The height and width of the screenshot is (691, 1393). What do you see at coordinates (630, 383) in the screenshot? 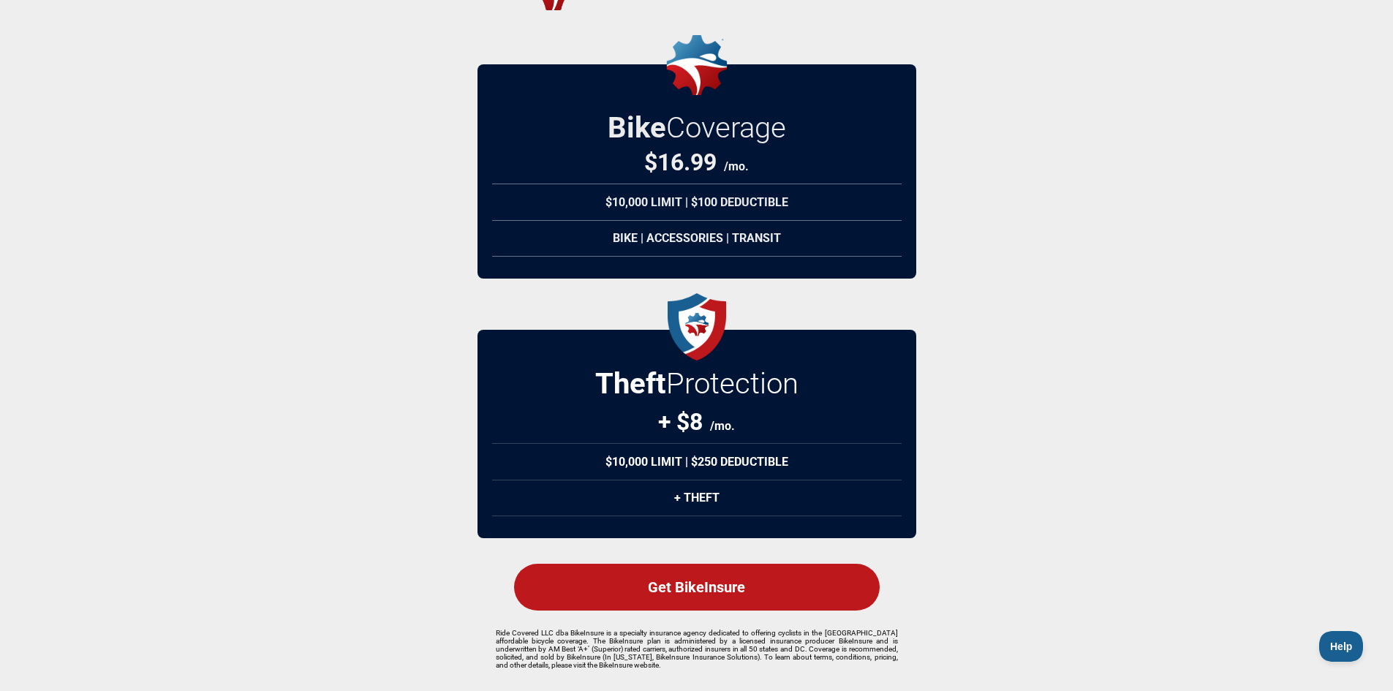
I see `strong: Theft` at bounding box center [630, 383].